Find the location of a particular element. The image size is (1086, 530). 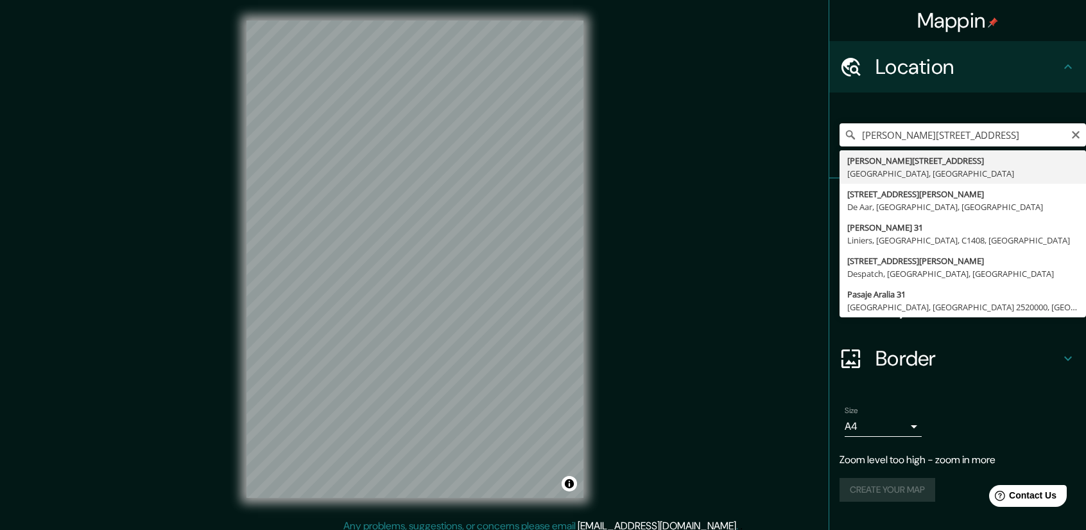

h4: Location is located at coordinates (968, 67).